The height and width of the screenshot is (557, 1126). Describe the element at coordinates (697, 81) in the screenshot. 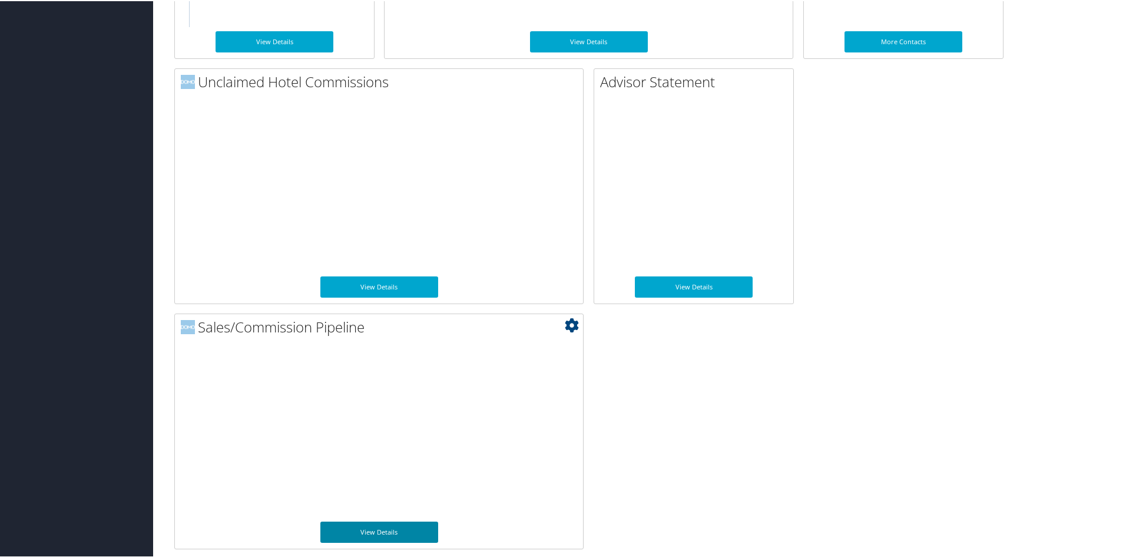

I see `h2: Advisor Statement` at that location.